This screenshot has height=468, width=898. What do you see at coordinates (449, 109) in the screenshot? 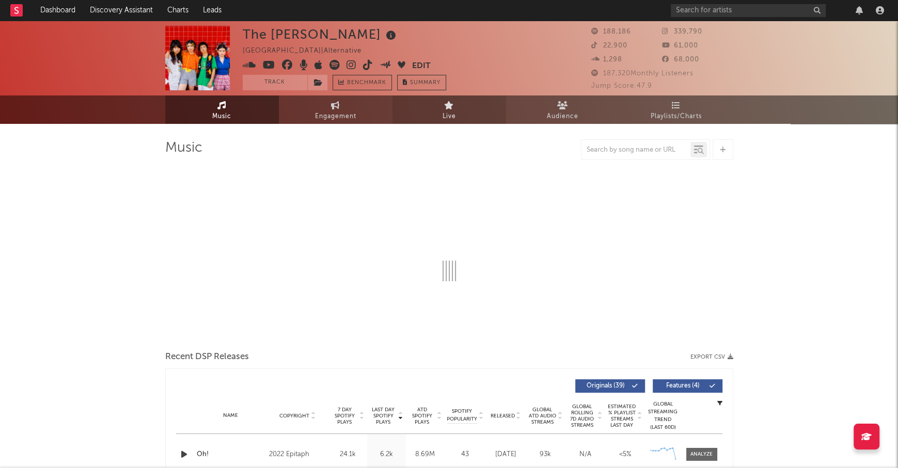
I see `a: Live` at bounding box center [449, 109].